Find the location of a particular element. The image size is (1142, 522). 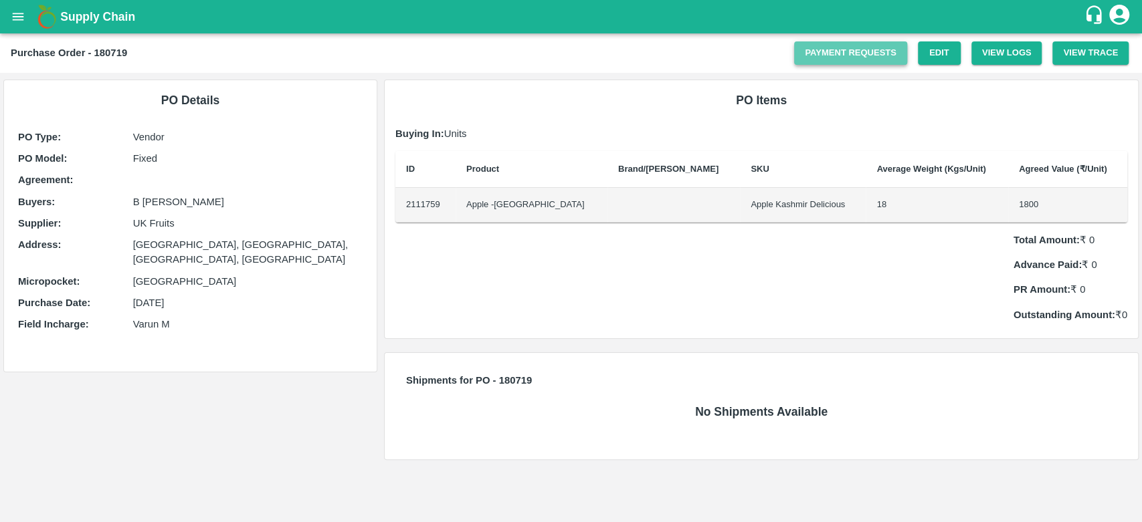

b: Field Incharge : is located at coordinates (54, 324).